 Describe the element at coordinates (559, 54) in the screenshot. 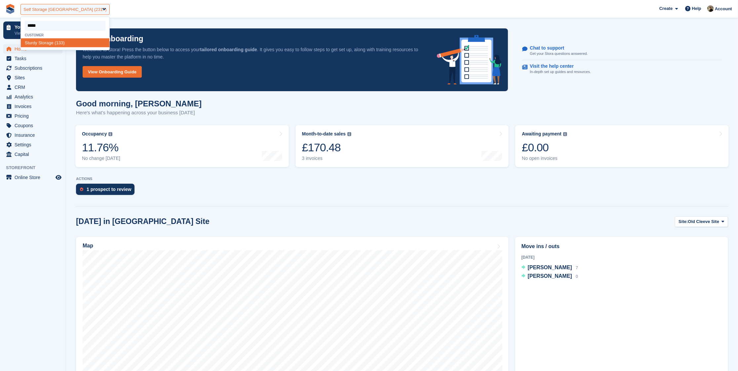

I see `p: Get your Stora questions answered.` at that location.